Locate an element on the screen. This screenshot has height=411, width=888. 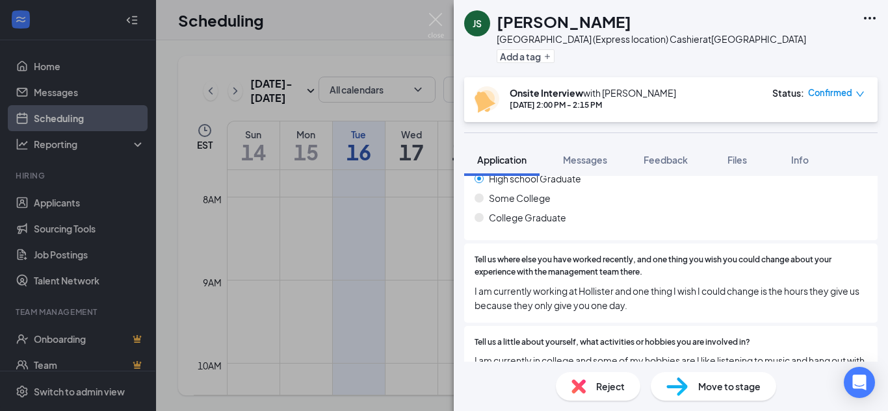
span: I am currently in college and some of my hobbies are I like listening to music and hang out with ... is located at coordinates (671, 368).